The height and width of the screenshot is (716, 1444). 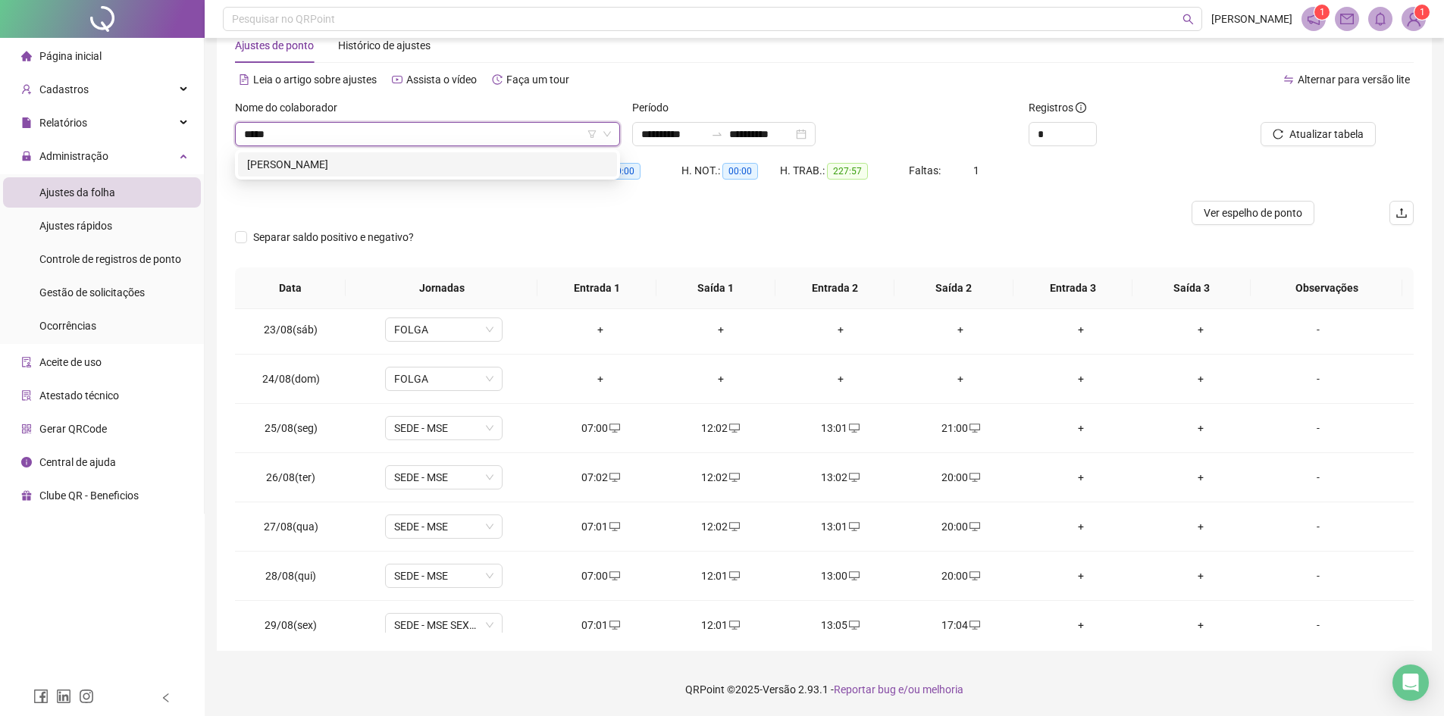 I want to click on span: Leia o artigo sobre ajustes, so click(x=315, y=80).